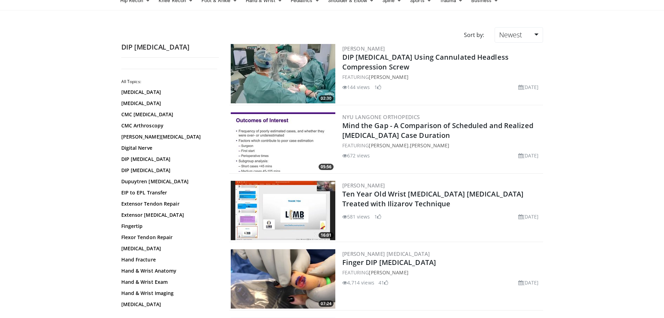 Image resolution: width=664 pixels, height=318 pixels. What do you see at coordinates (168, 226) in the screenshot?
I see `a: Fingertip` at bounding box center [168, 226].